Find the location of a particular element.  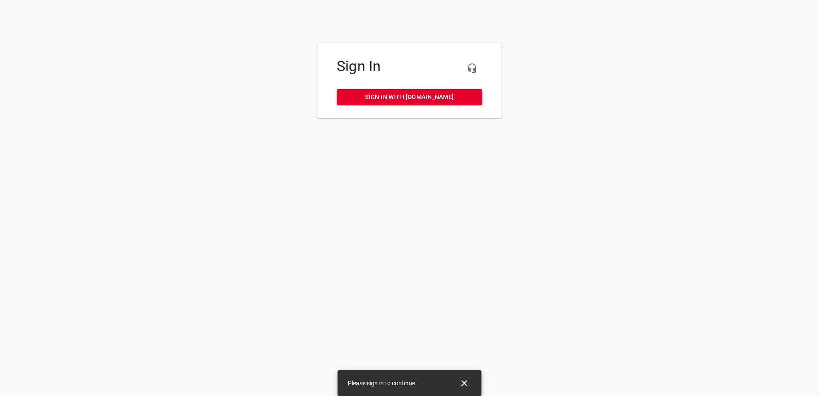

span: Please sign in to continue. is located at coordinates (382, 383).